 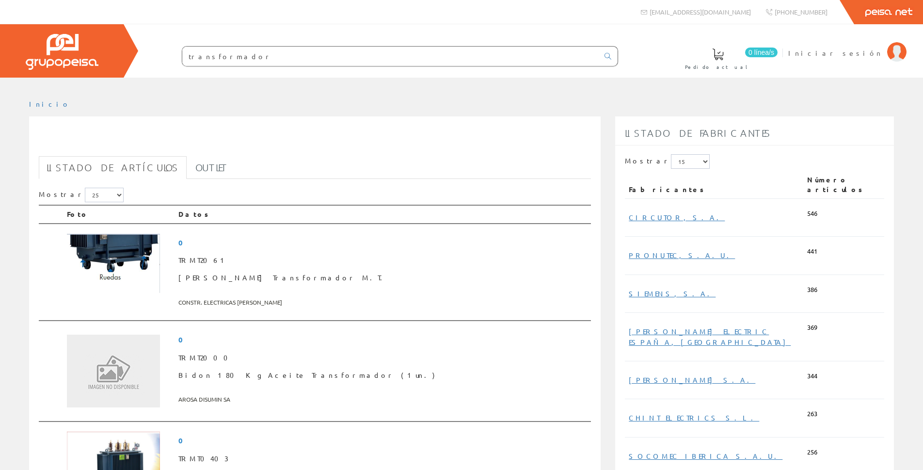 What do you see at coordinates (761, 52) in the screenshot?
I see `span: 0 línea/s` at bounding box center [761, 52].